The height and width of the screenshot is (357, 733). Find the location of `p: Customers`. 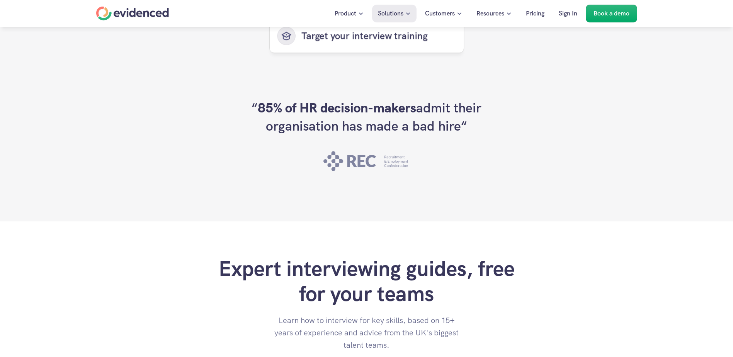

p: Customers is located at coordinates (439, 14).